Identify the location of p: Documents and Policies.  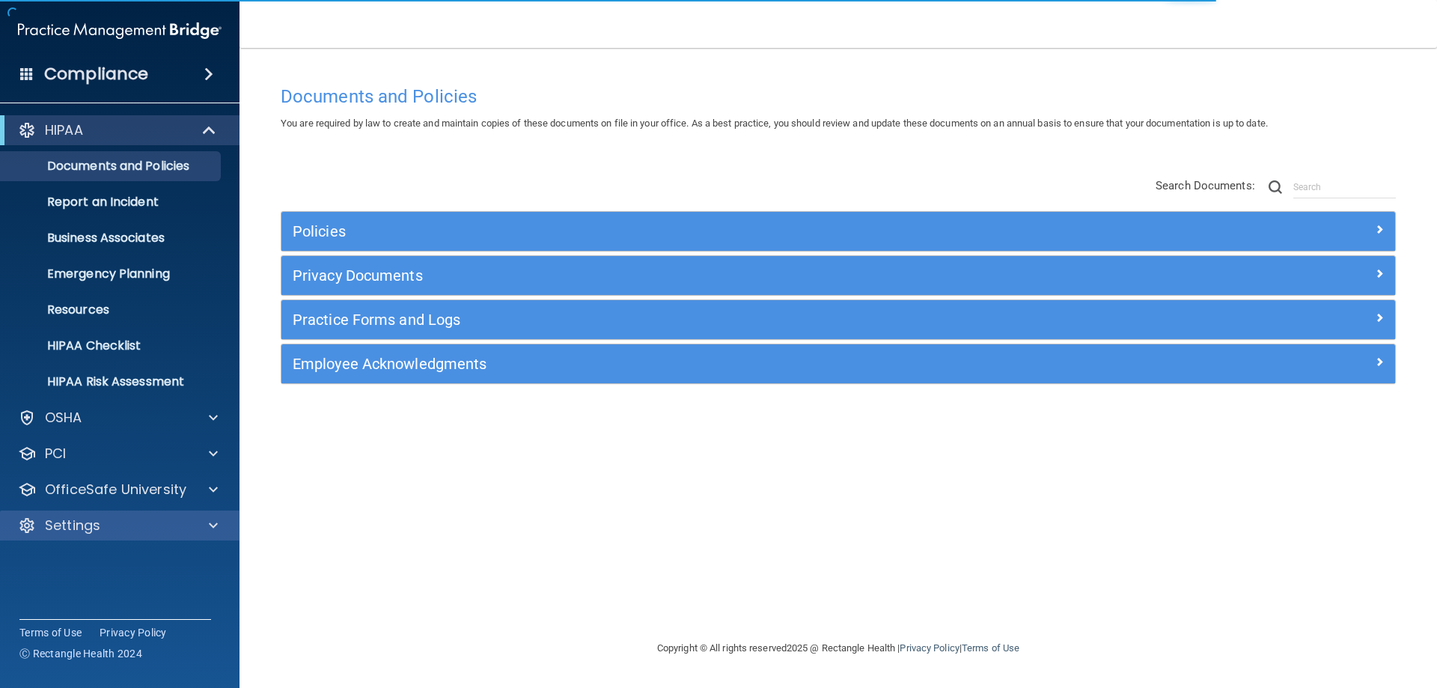
(111, 166).